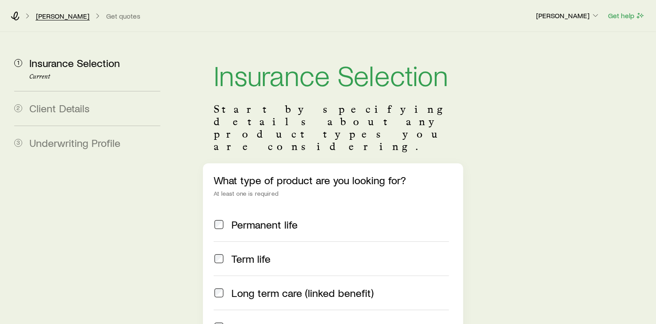 This screenshot has width=656, height=324. Describe the element at coordinates (219, 293) in the screenshot. I see `input: Long term care (linked benefit)` at that location.